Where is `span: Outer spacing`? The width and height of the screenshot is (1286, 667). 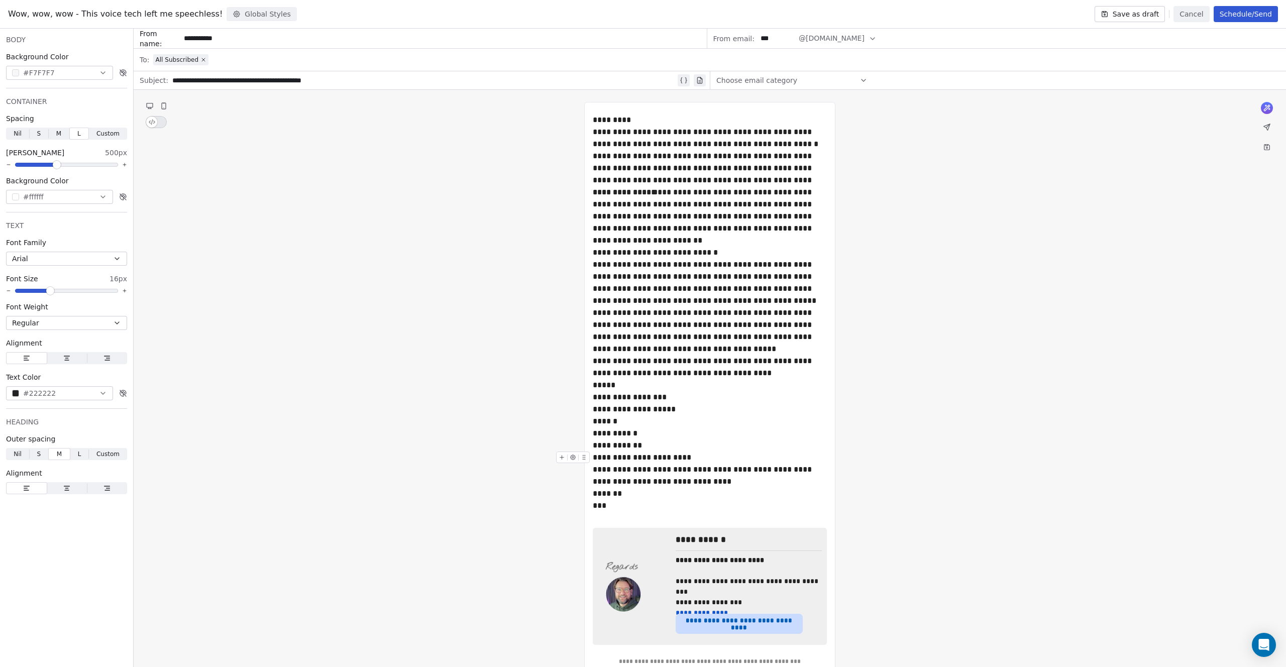
span: Outer spacing is located at coordinates (31, 439).